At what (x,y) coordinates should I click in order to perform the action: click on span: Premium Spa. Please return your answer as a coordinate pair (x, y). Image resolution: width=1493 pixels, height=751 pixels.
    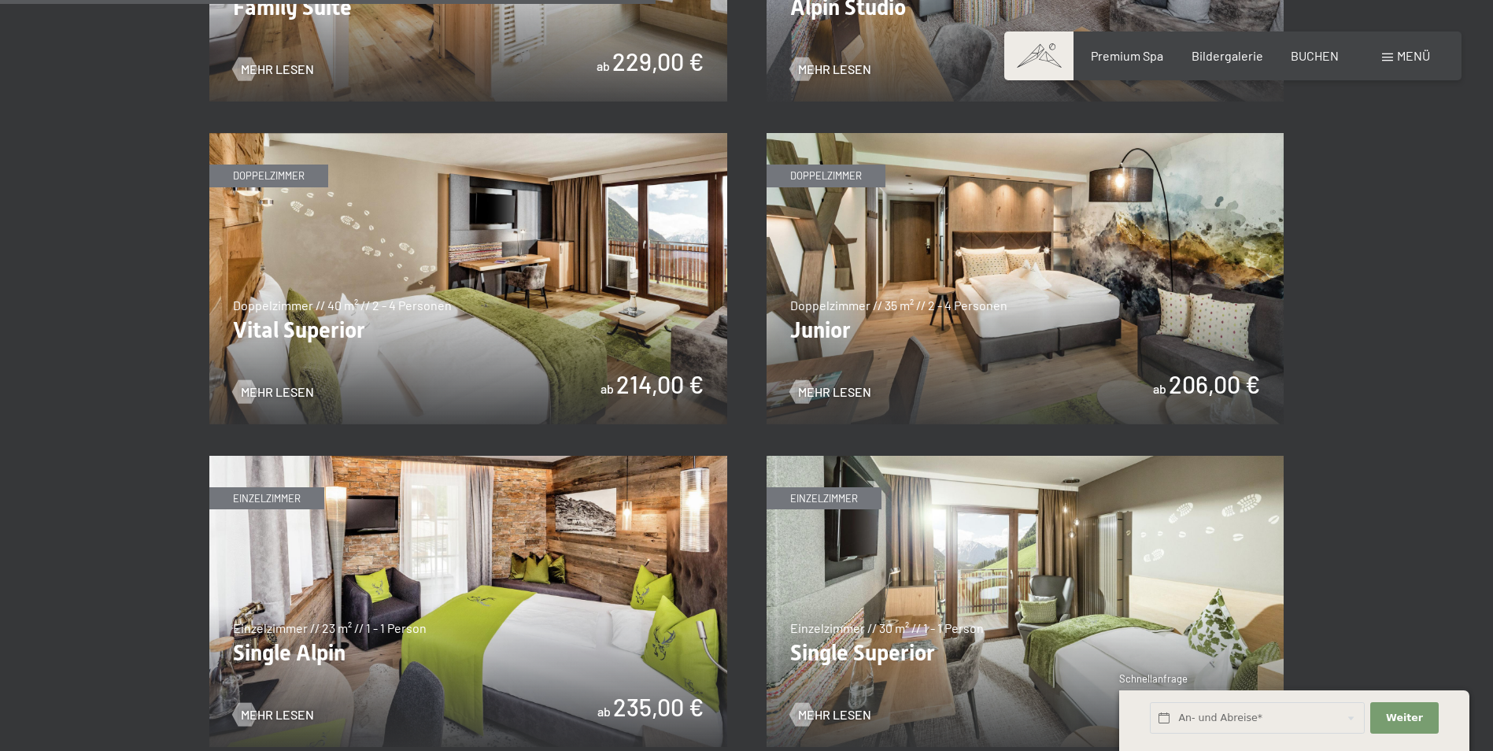
    Looking at the image, I should click on (1127, 55).